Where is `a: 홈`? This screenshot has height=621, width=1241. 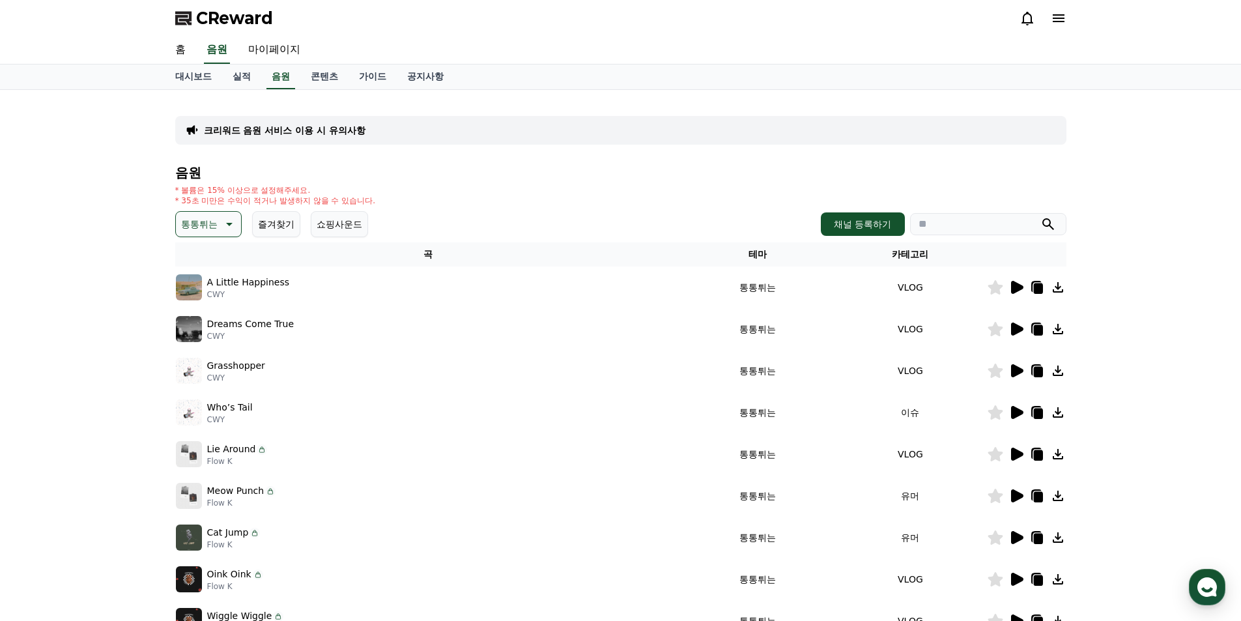
a: 홈 is located at coordinates (180, 50).